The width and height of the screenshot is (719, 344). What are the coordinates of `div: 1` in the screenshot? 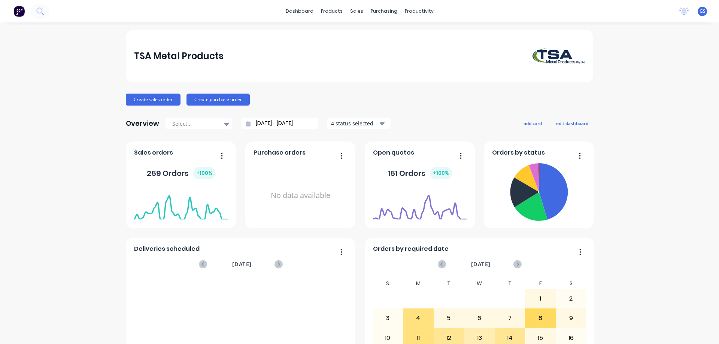 It's located at (540, 299).